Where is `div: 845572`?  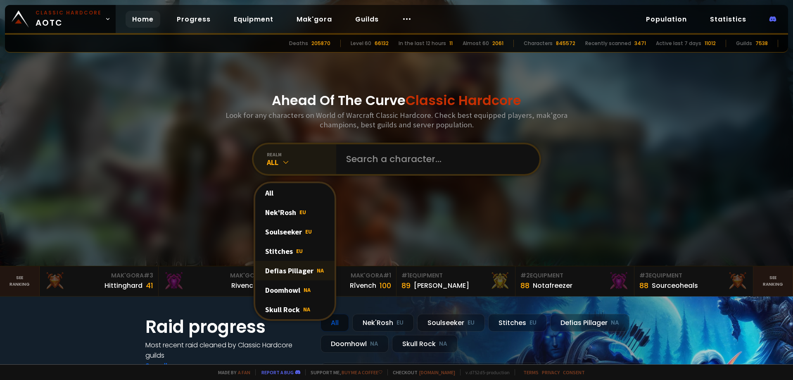
div: 845572 is located at coordinates (566, 43).